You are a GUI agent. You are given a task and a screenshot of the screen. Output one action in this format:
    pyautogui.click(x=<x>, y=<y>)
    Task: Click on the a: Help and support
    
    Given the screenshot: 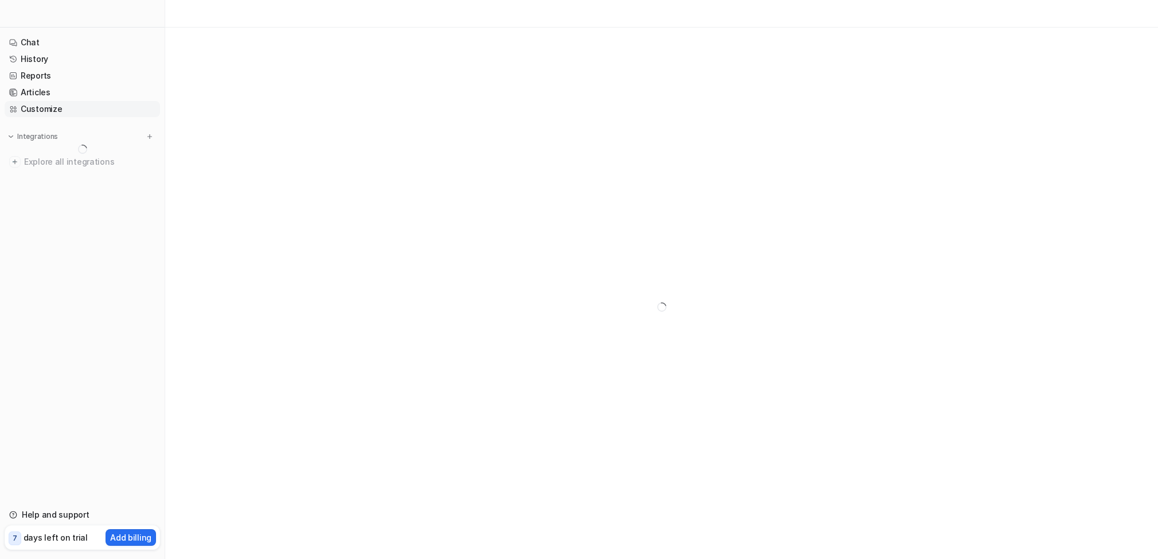 What is the action you would take?
    pyautogui.click(x=82, y=514)
    